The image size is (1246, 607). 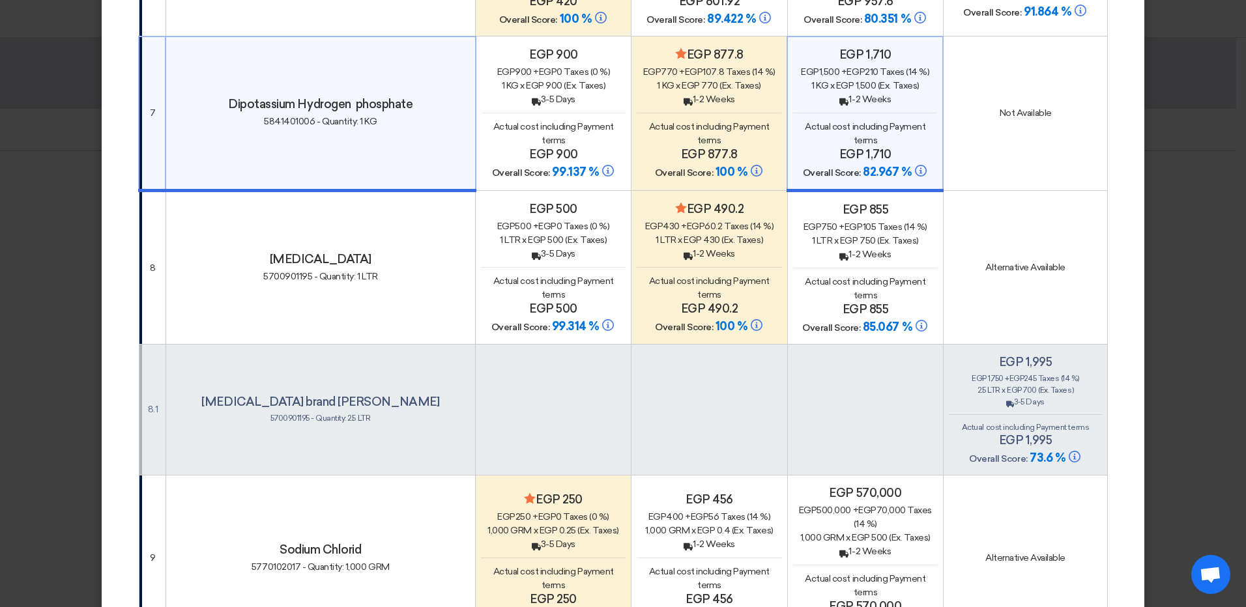 What do you see at coordinates (731, 19) in the screenshot?
I see `span: 89.422 %` at bounding box center [731, 19].